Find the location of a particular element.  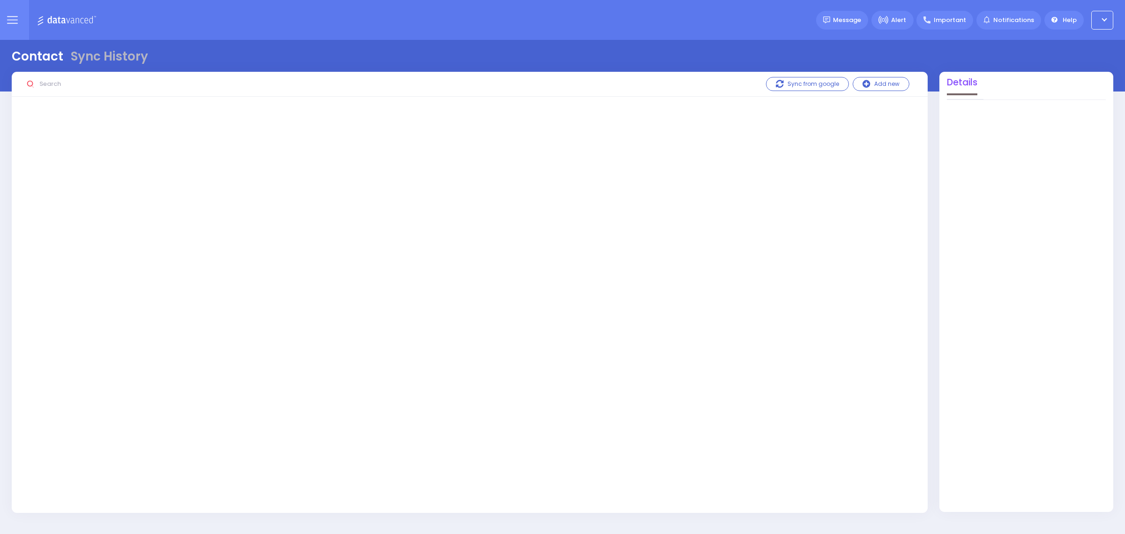

img: message.svg is located at coordinates (827, 20).